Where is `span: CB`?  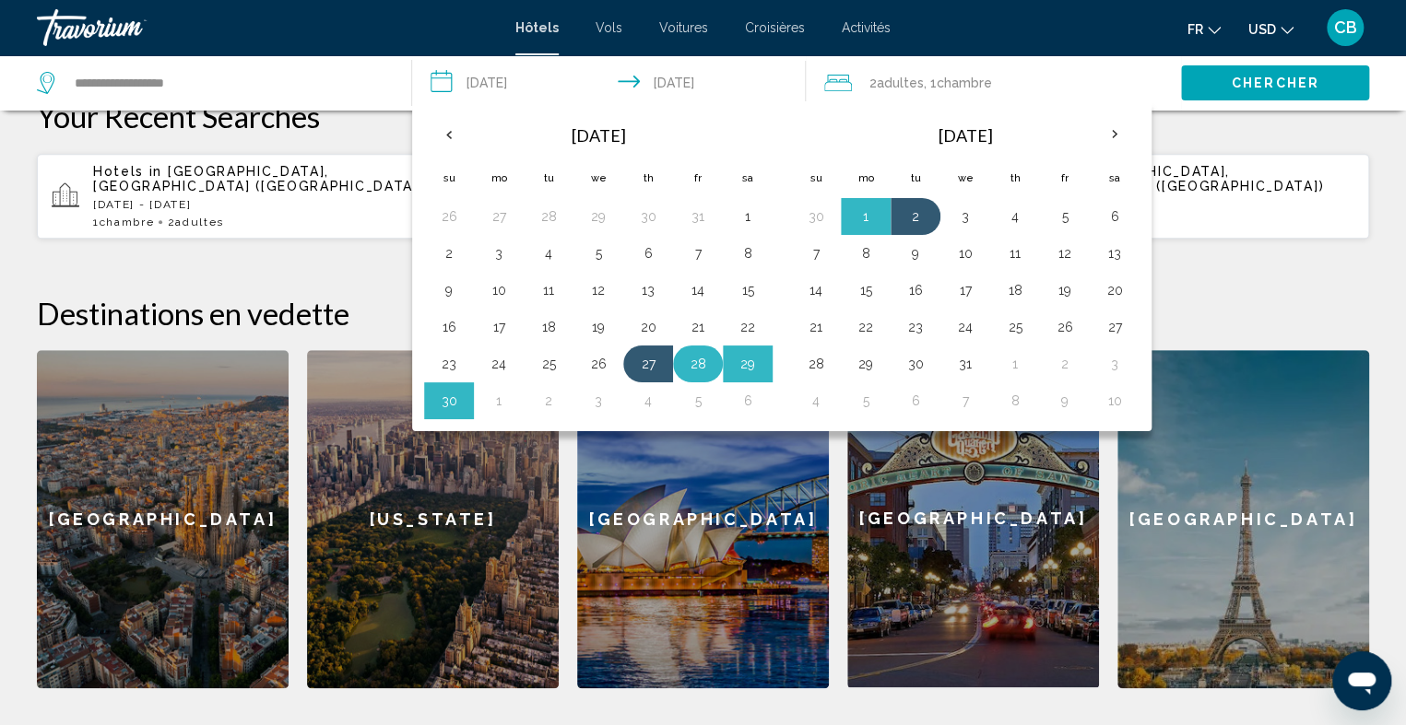 span: CB is located at coordinates (1345, 28).